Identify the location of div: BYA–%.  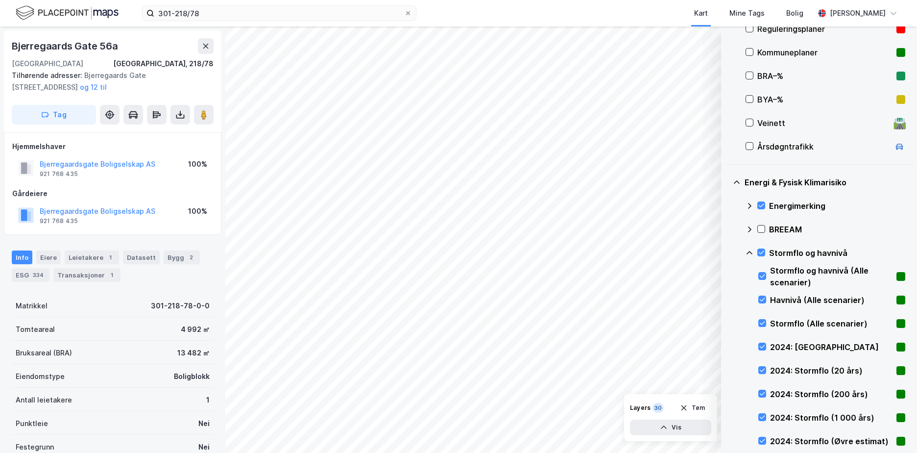
(825, 99).